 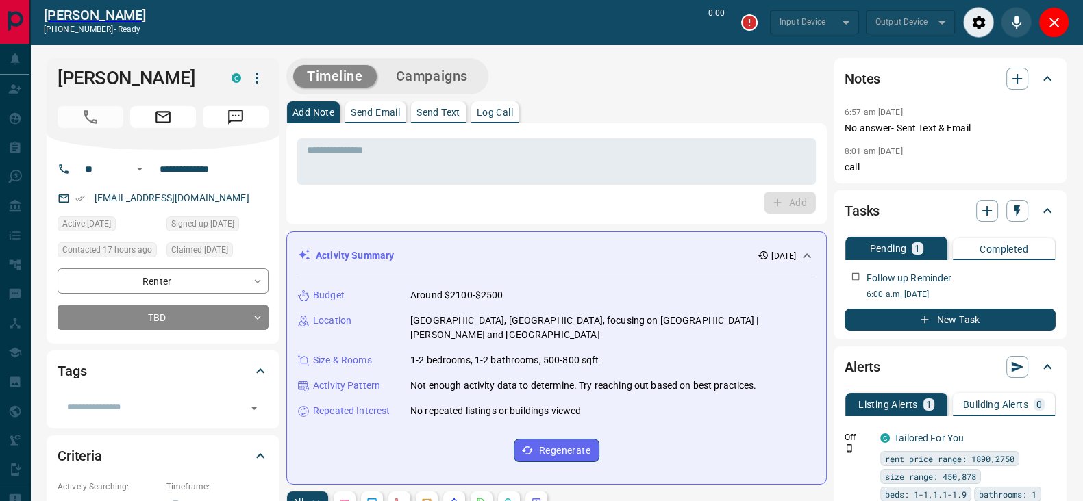 I want to click on div: Audio Settings, so click(x=978, y=22).